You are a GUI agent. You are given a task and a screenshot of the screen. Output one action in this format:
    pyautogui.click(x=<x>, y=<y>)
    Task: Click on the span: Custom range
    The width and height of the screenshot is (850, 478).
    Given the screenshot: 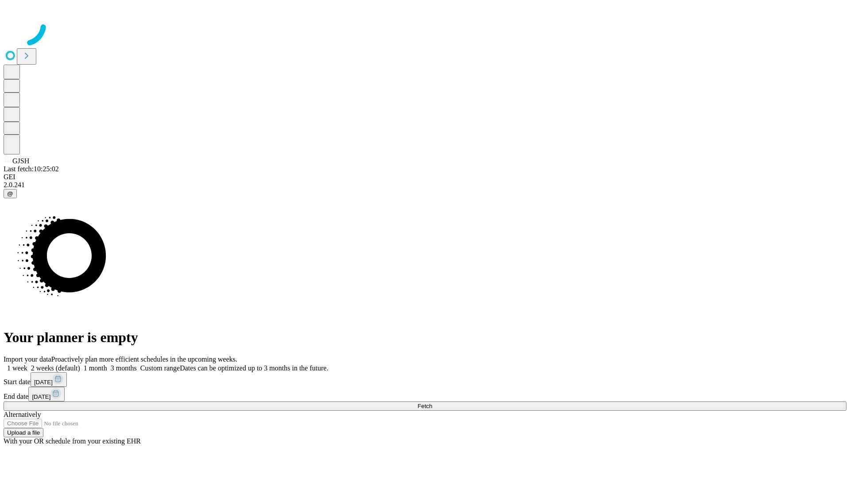 What is the action you would take?
    pyautogui.click(x=160, y=368)
    